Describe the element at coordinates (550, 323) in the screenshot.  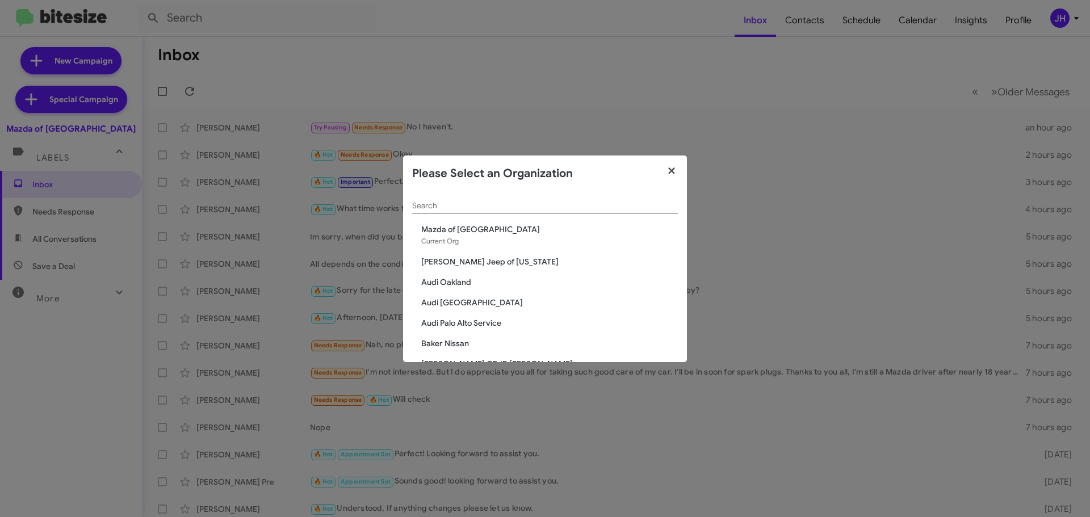
I see `span: Audi Palo Alto Service` at that location.